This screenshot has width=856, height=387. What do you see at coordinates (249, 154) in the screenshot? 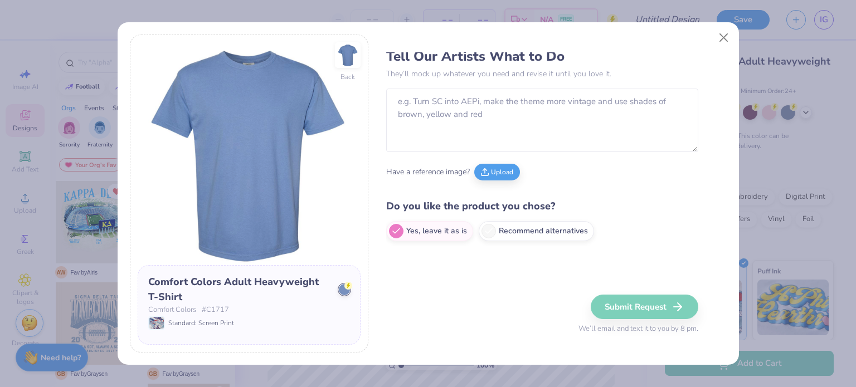
I see `img: Front` at bounding box center [249, 154].